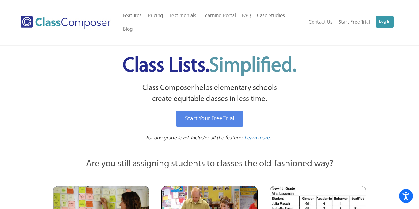 This screenshot has width=419, height=209. What do you see at coordinates (321, 22) in the screenshot?
I see `a: Contact Us` at bounding box center [321, 22].